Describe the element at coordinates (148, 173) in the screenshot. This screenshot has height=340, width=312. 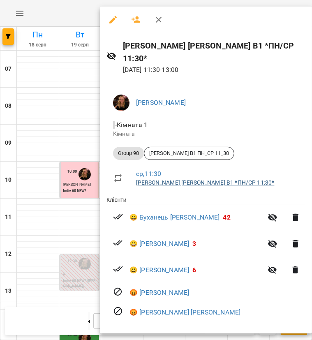
I see `a: ср , 11:30` at that location.